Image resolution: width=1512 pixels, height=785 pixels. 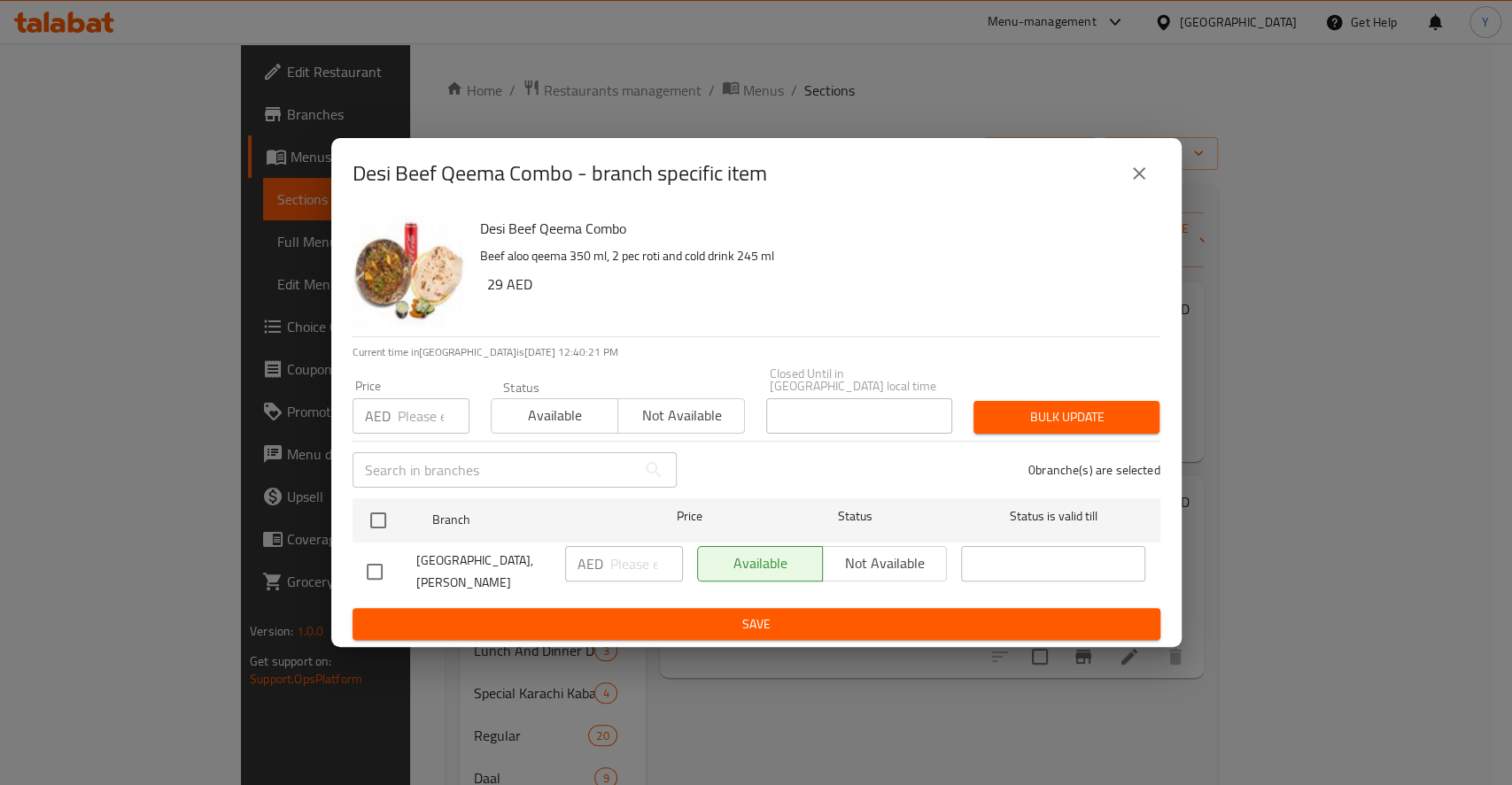 What do you see at coordinates (681, 415) in the screenshot?
I see `span: Not available` at bounding box center [681, 415].